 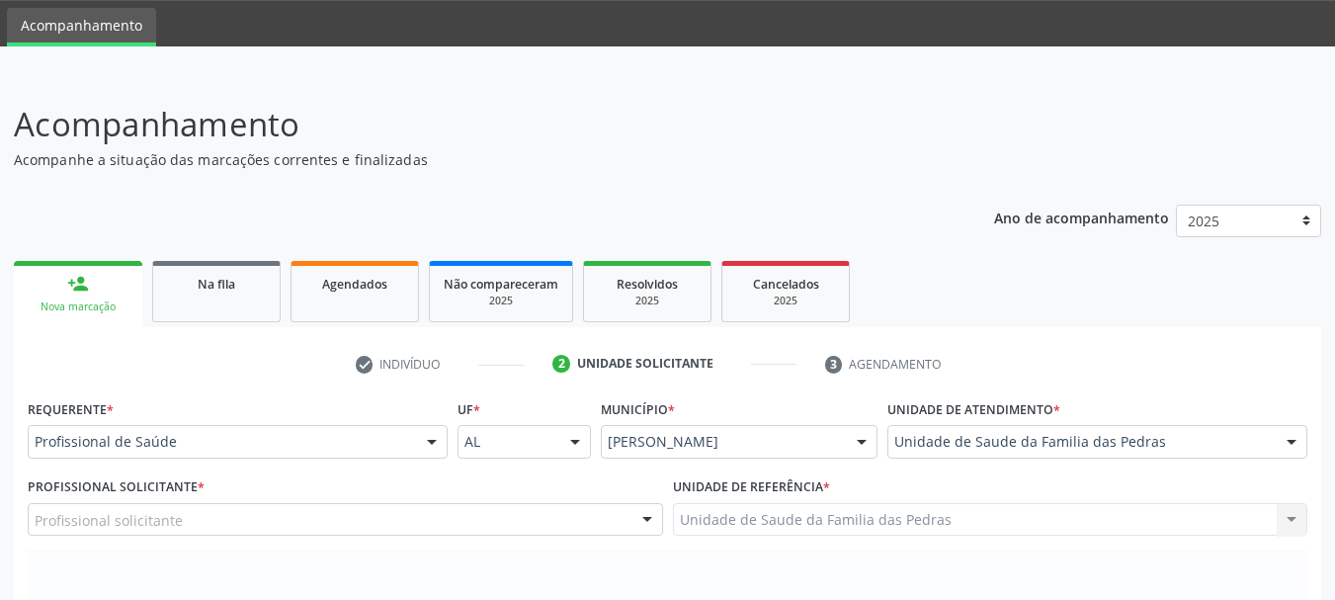 What do you see at coordinates (645, 364) in the screenshot?
I see `div: Unidade solicitante` at bounding box center [645, 364].